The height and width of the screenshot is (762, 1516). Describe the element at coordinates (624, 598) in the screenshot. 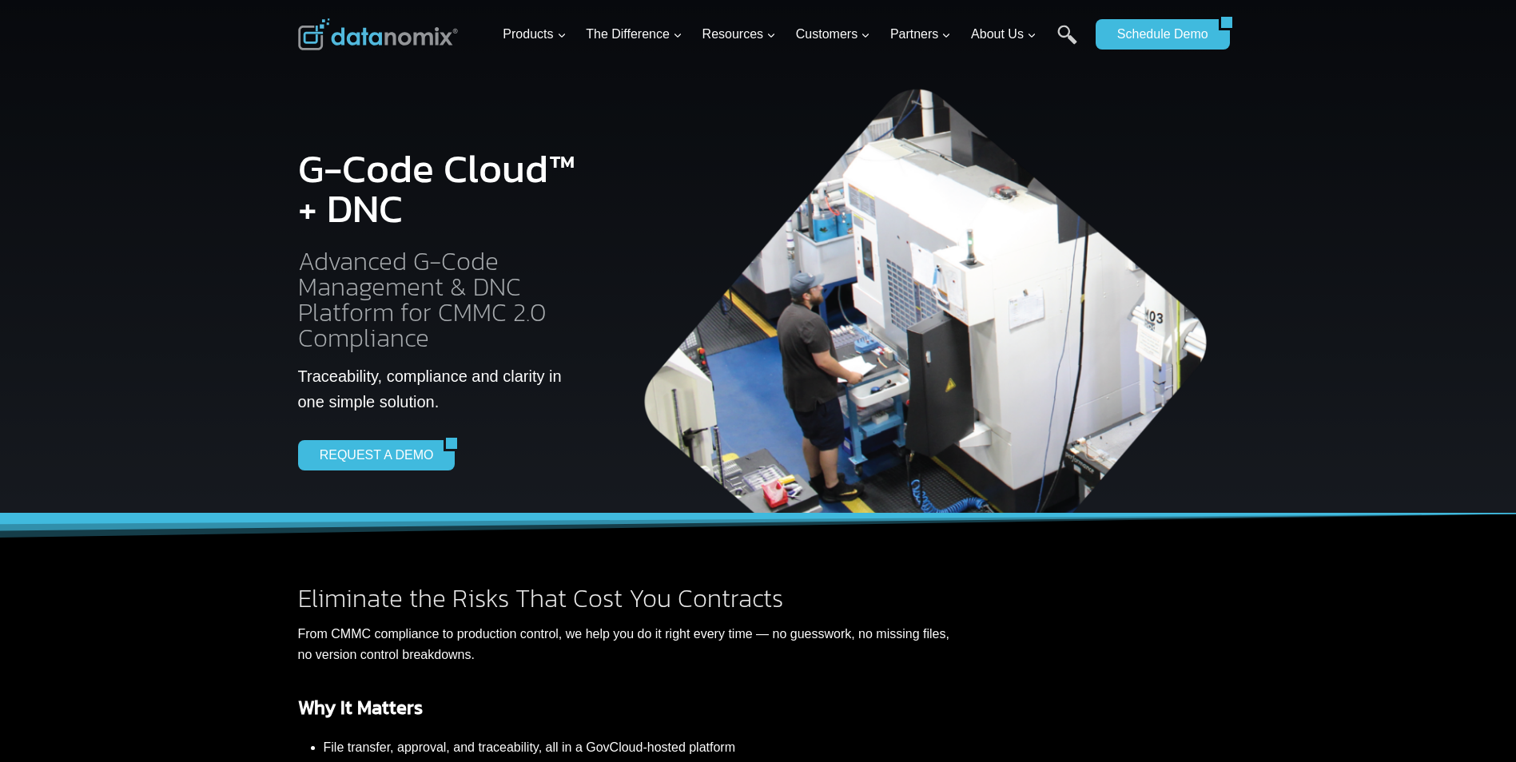

I see `h2: Eliminate the Risks That Cost You Contracts` at that location.